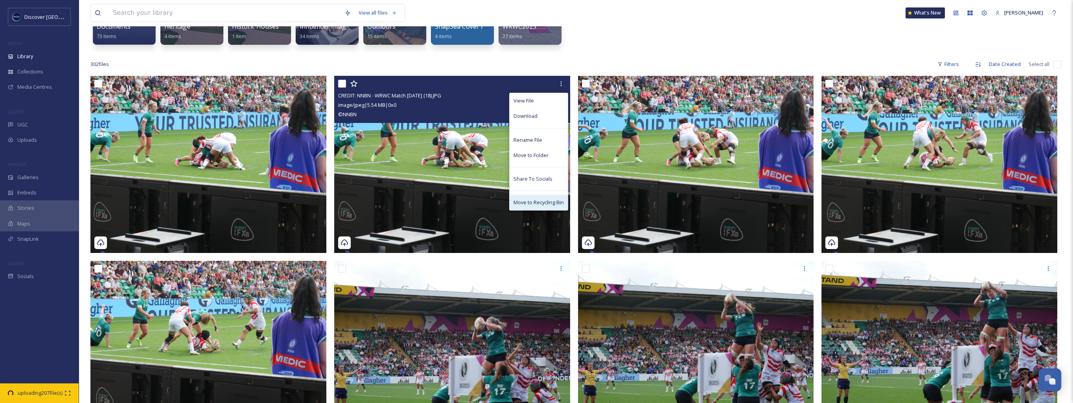 This screenshot has width=1073, height=403. Describe the element at coordinates (309, 36) in the screenshot. I see `span: 34 items` at that location.